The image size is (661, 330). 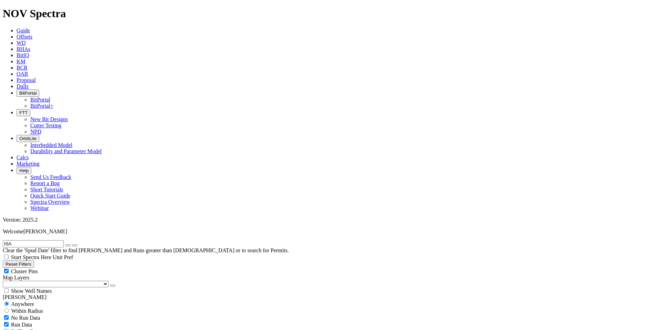 What do you see at coordinates (26, 80) in the screenshot?
I see `a: Proposal` at bounding box center [26, 80].